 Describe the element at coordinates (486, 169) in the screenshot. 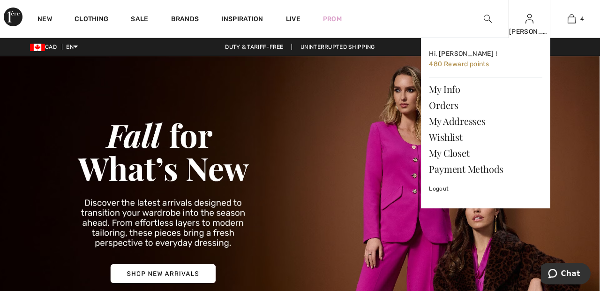

I see `a: Payment Methods` at that location.